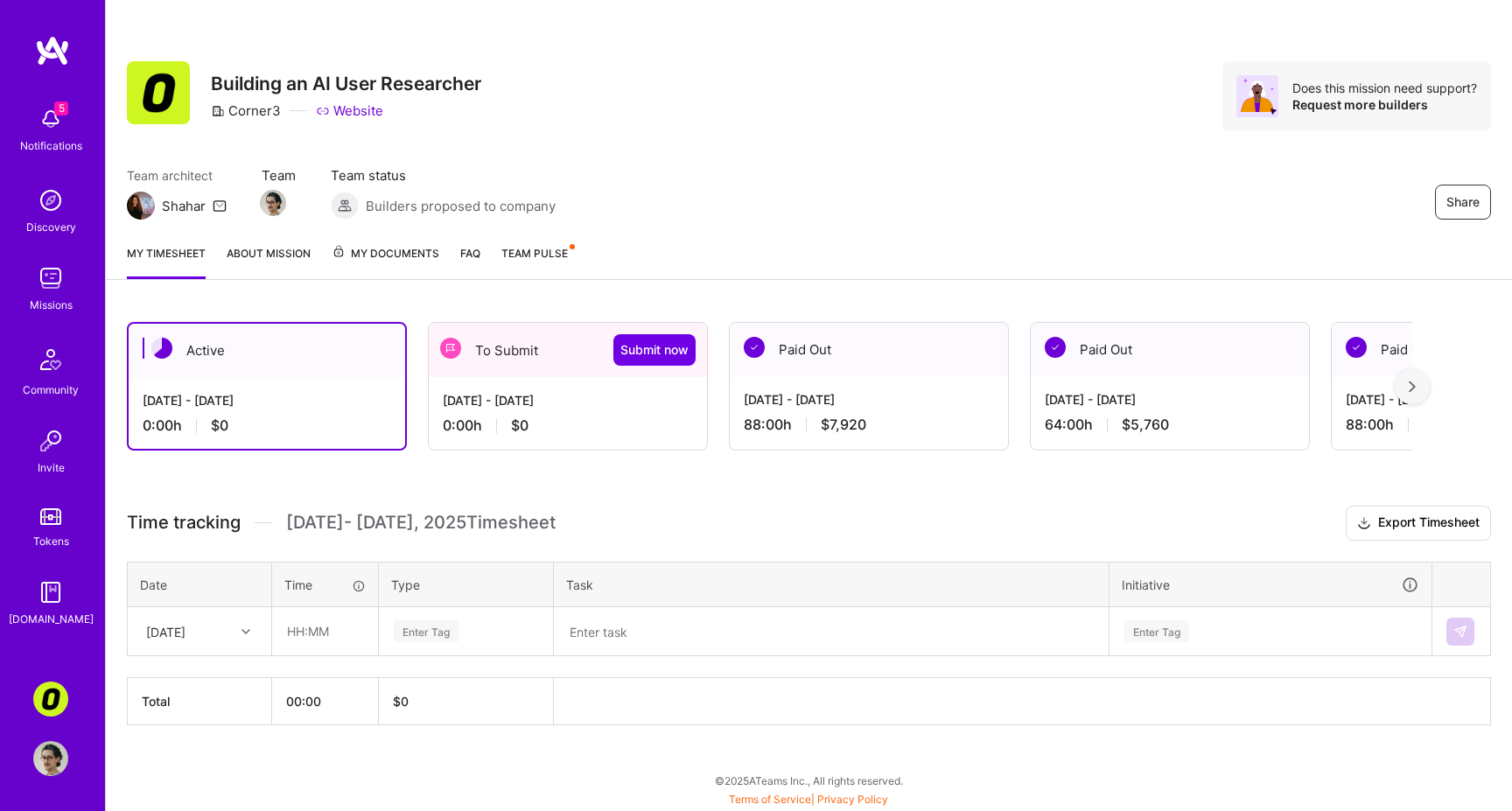 The image size is (1512, 811). I want to click on img: tokens, so click(51, 517).